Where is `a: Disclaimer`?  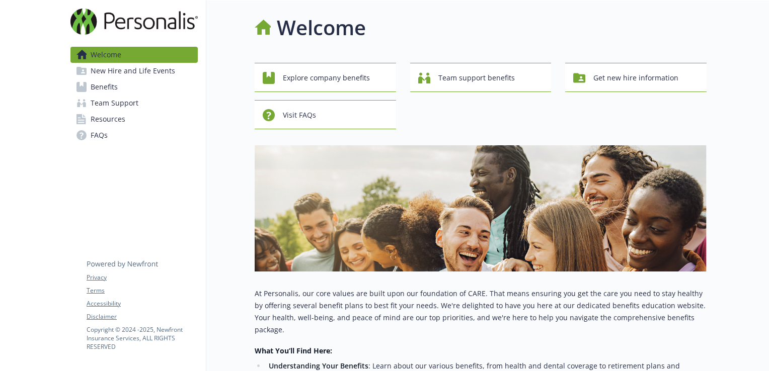
a: Disclaimer is located at coordinates (142, 317).